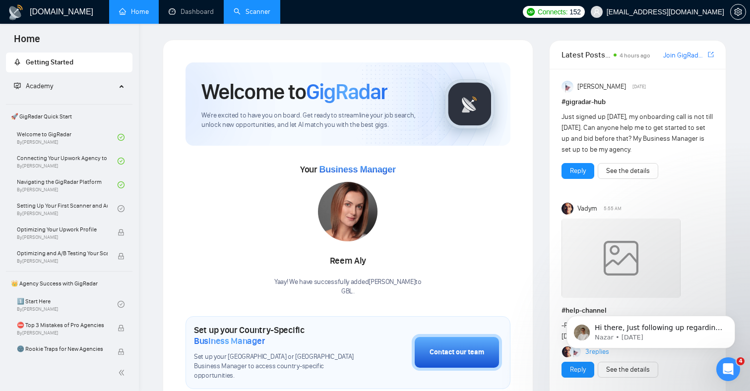 This screenshot has width=750, height=391. I want to click on span: export, so click(711, 55).